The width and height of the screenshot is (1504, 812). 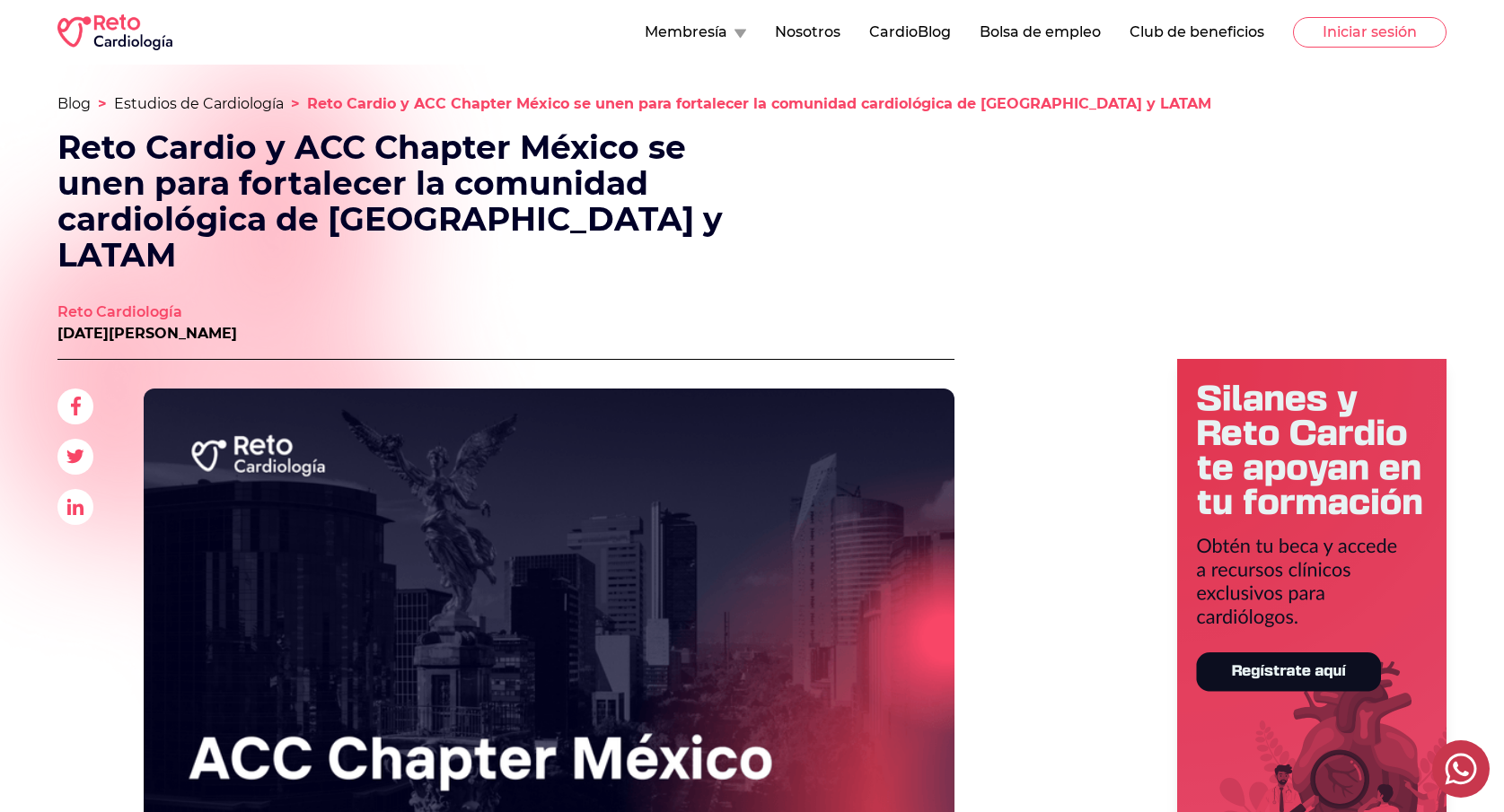 I want to click on a: Blog, so click(x=74, y=103).